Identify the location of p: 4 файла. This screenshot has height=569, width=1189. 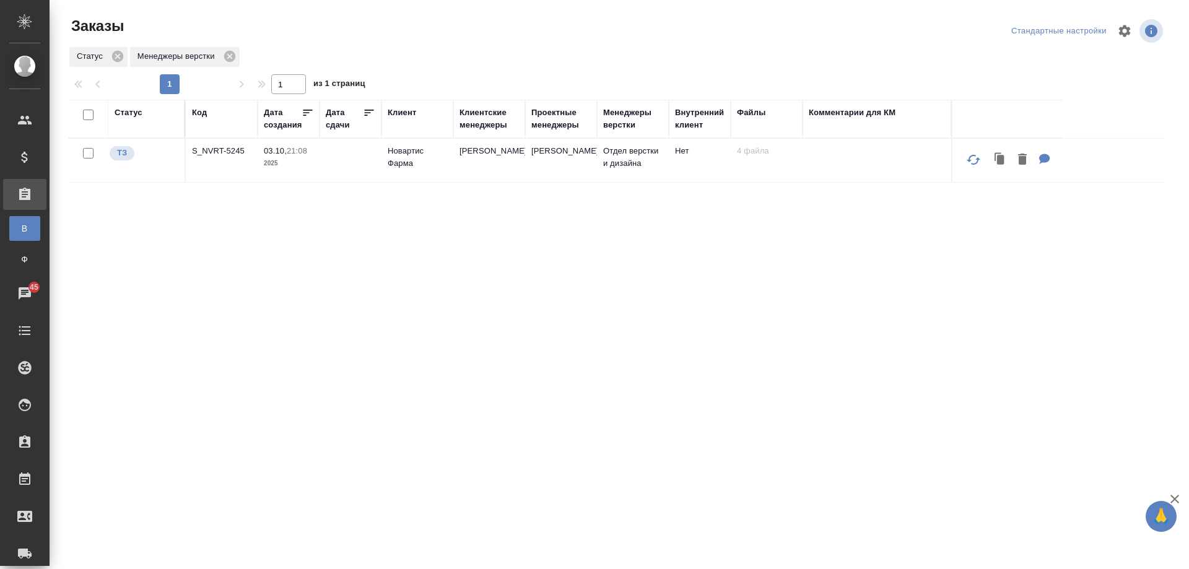
(767, 151).